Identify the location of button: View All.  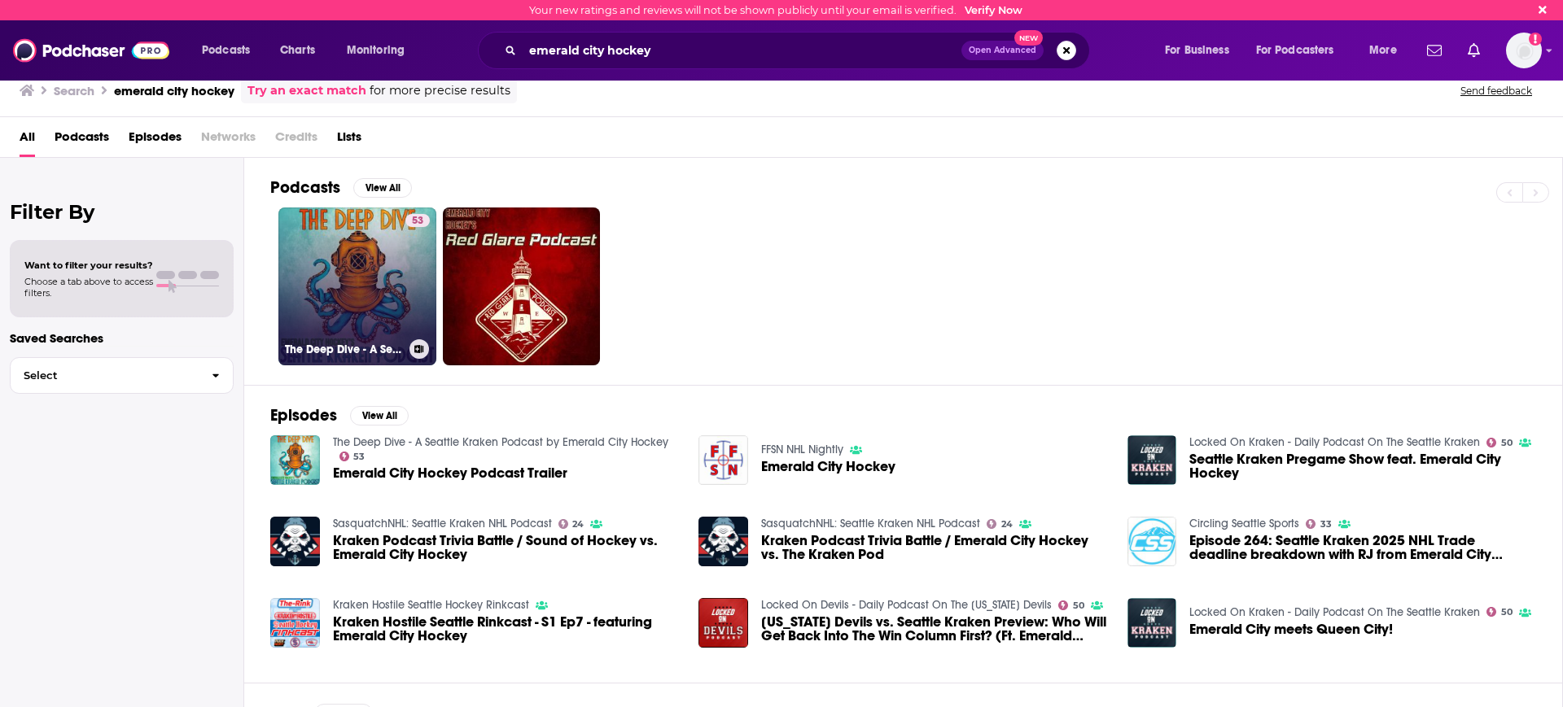
(379, 416).